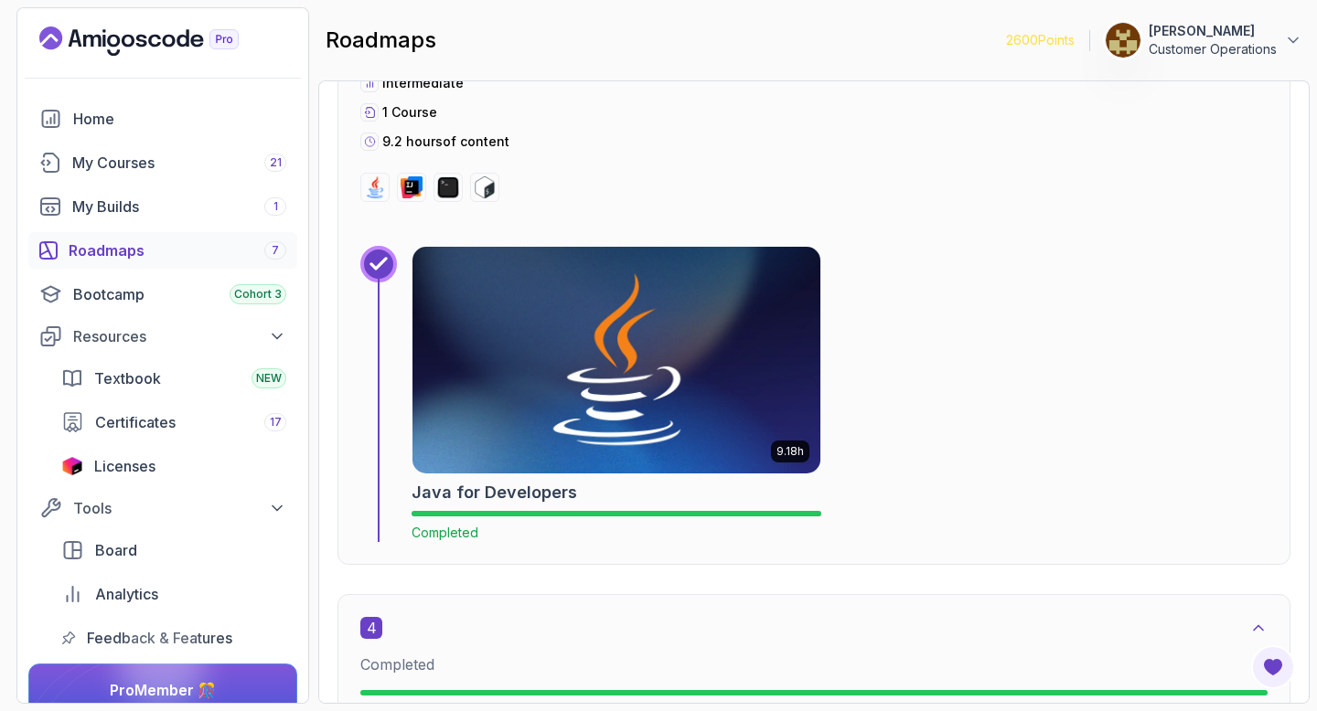  Describe the element at coordinates (179, 119) in the screenshot. I see `div: Home` at that location.